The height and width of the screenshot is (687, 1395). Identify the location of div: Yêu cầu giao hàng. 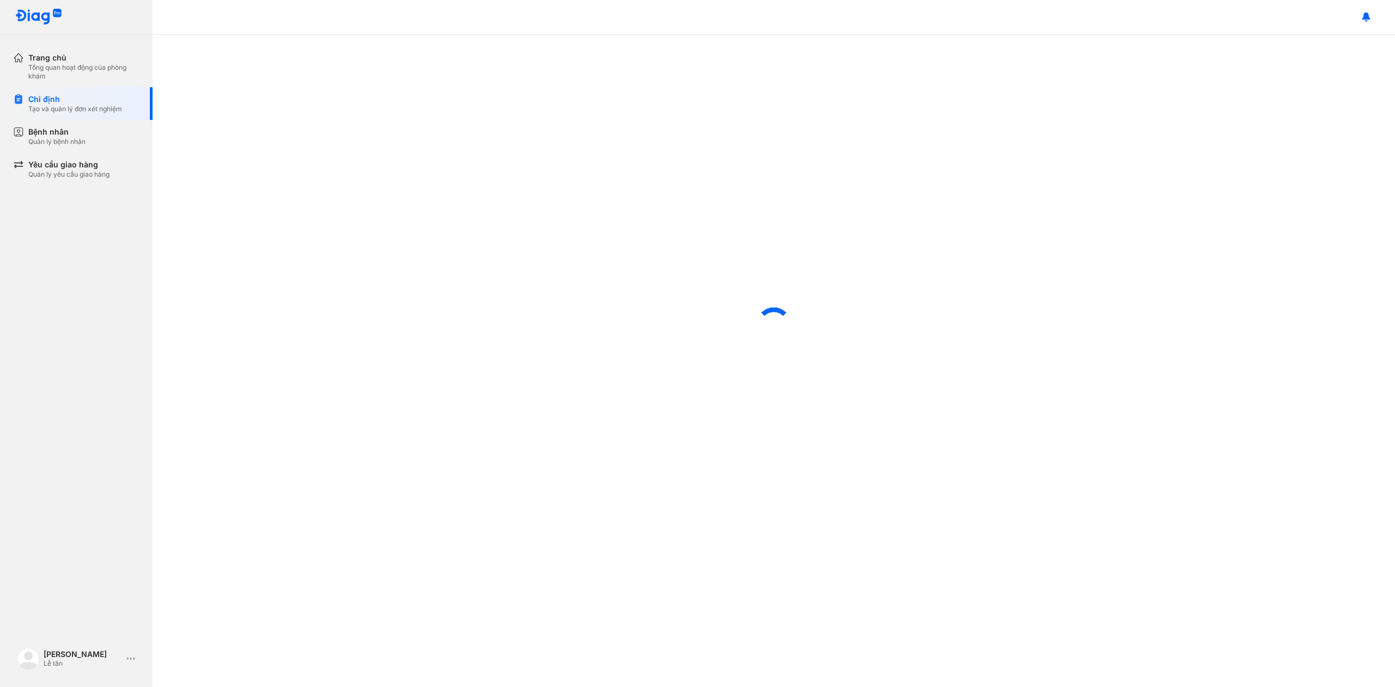
(69, 165).